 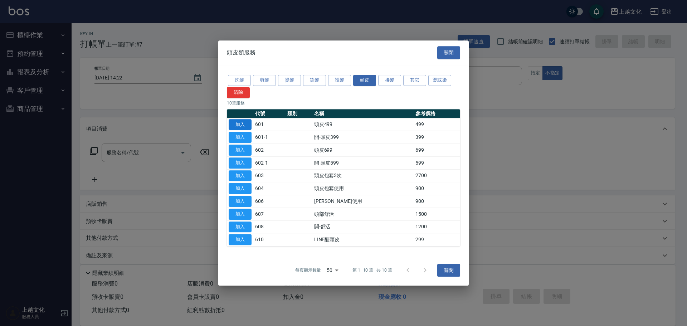 I want to click on td: 699, so click(x=437, y=150).